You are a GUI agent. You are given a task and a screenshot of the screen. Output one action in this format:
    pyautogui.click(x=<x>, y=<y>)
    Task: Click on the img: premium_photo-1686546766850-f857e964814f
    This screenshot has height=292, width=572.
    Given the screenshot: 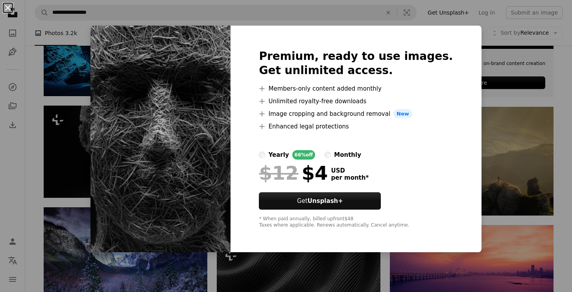 What is the action you would take?
    pyautogui.click(x=161, y=139)
    